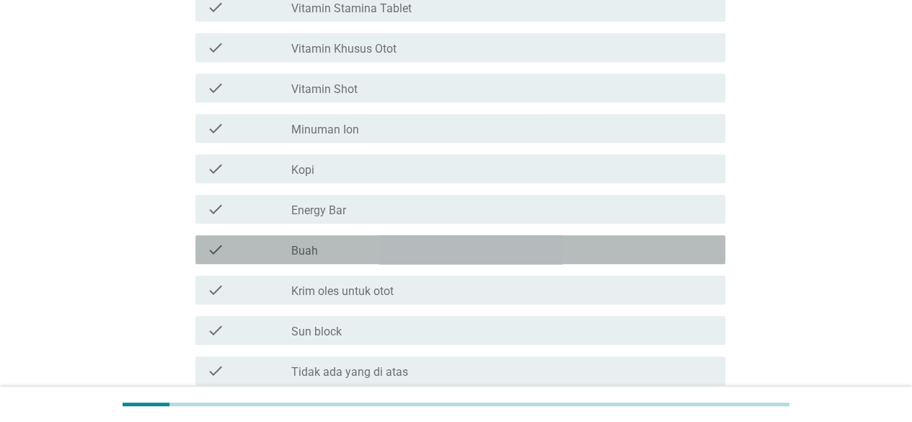 This screenshot has height=422, width=912. Describe the element at coordinates (303, 170) in the screenshot. I see `label: Kopi` at that location.